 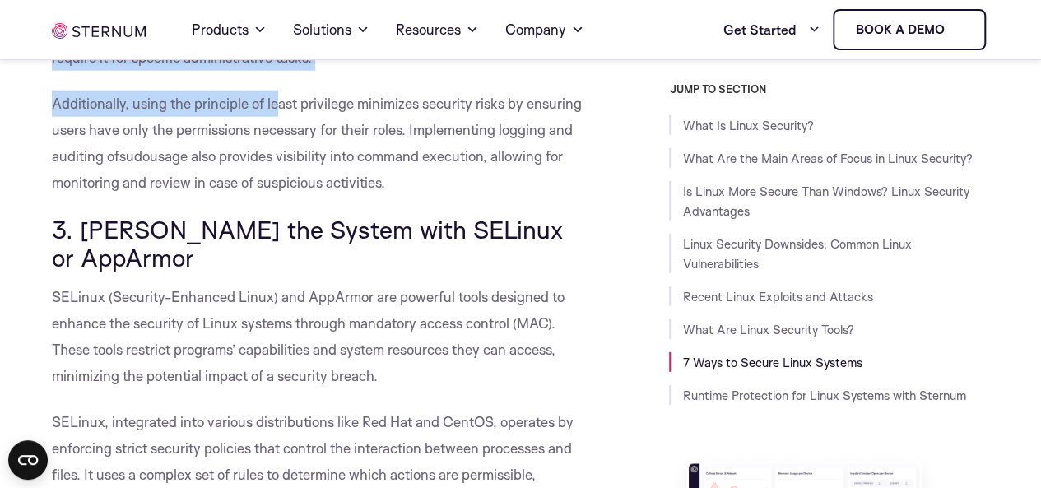 I want to click on h3: JUMP TO SECTION, so click(x=829, y=89).